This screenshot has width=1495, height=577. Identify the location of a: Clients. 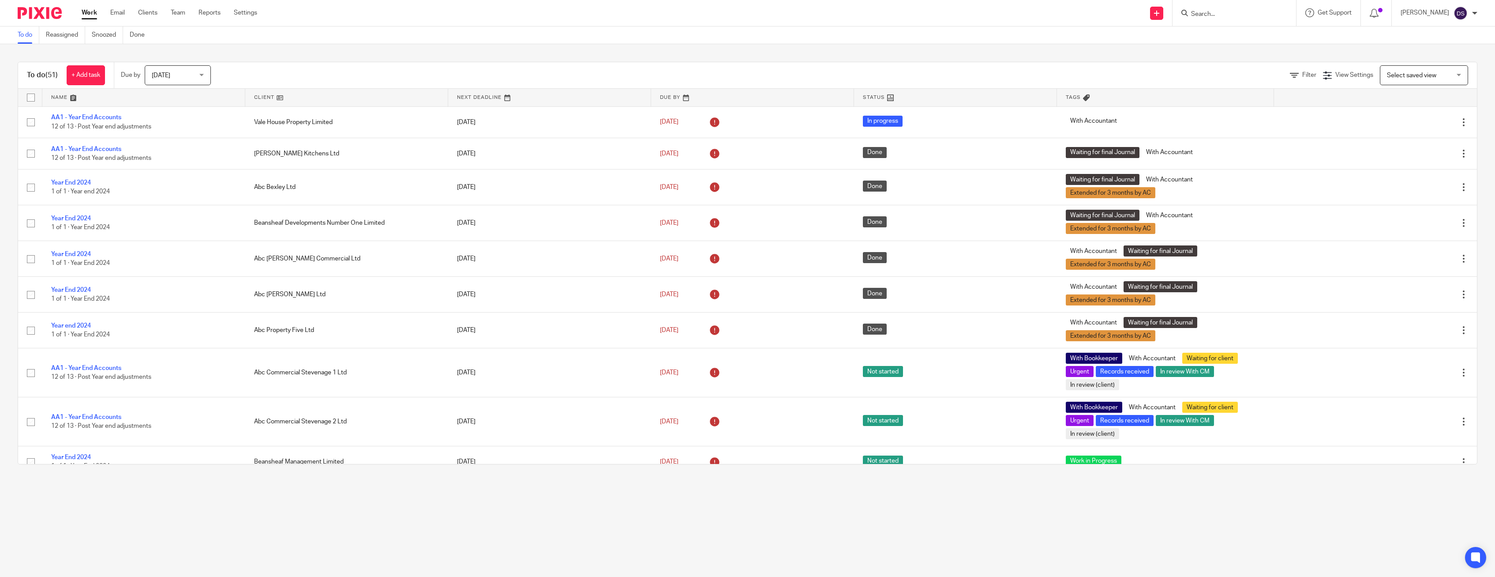
(148, 13).